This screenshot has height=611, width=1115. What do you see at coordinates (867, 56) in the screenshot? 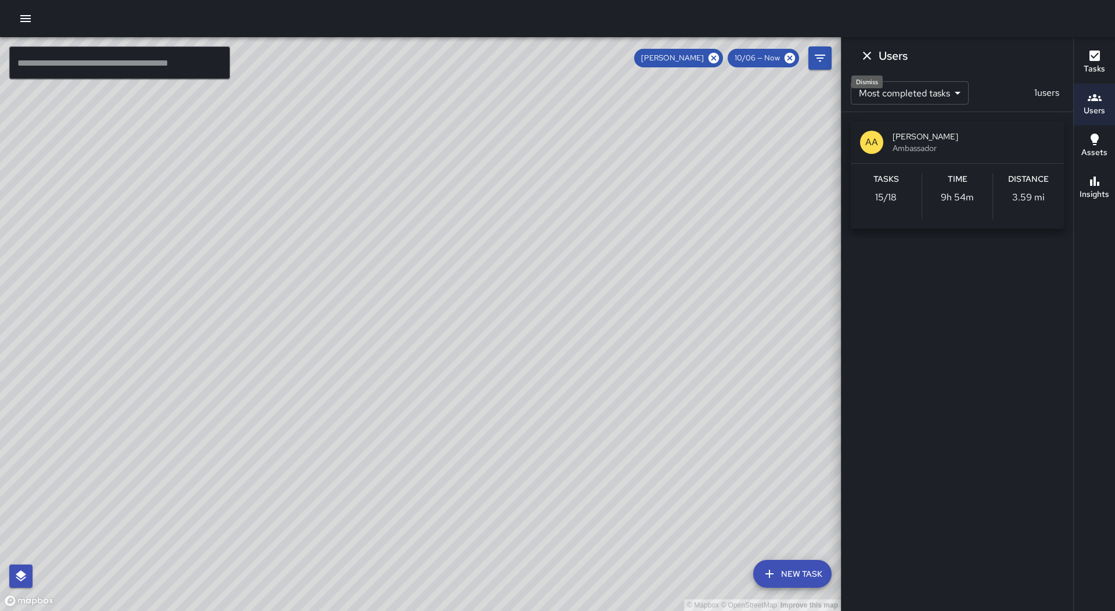
I see `button: Dismiss` at bounding box center [867, 56].